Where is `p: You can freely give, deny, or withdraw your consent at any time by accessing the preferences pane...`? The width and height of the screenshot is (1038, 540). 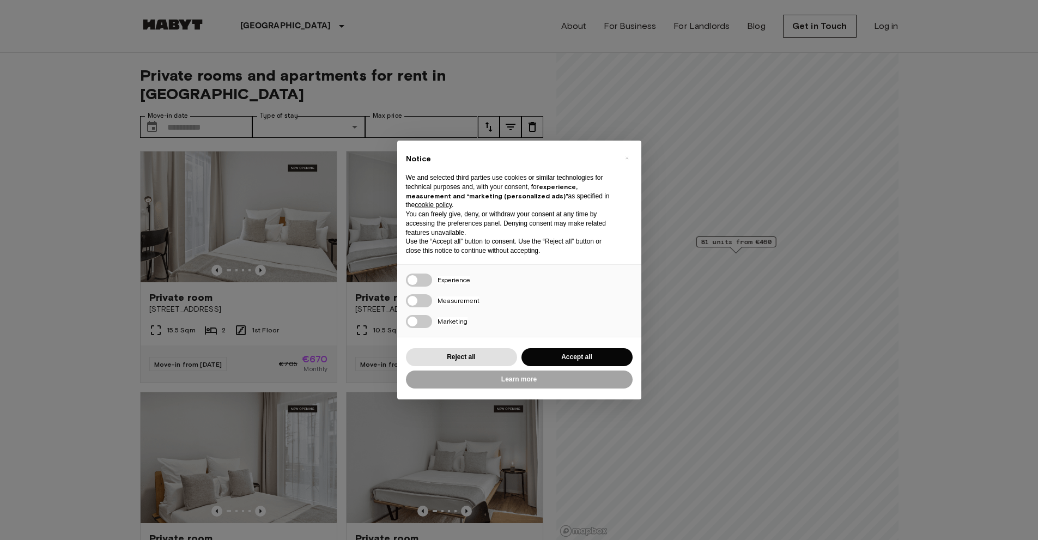 p: You can freely give, deny, or withdraw your consent at any time by accessing the preferences pane... is located at coordinates (511, 223).